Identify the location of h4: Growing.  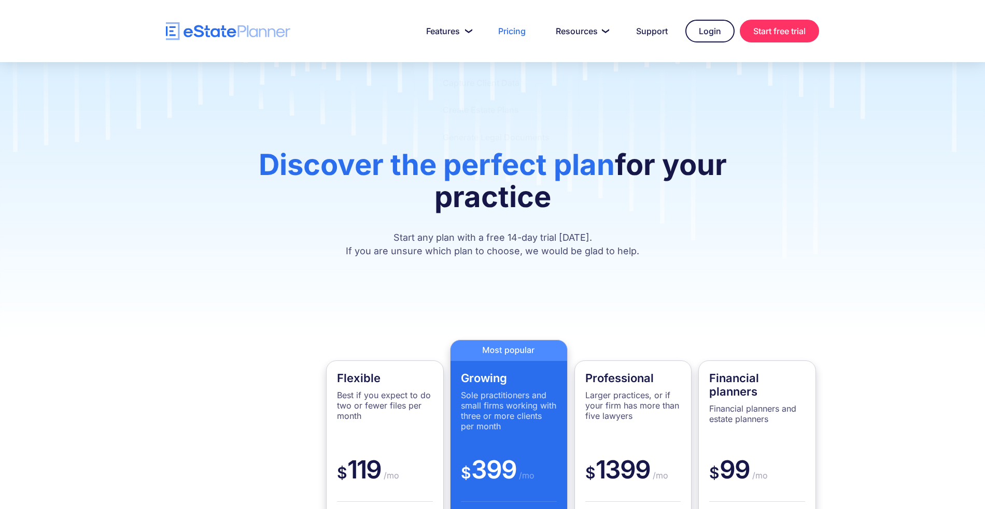
(508, 378).